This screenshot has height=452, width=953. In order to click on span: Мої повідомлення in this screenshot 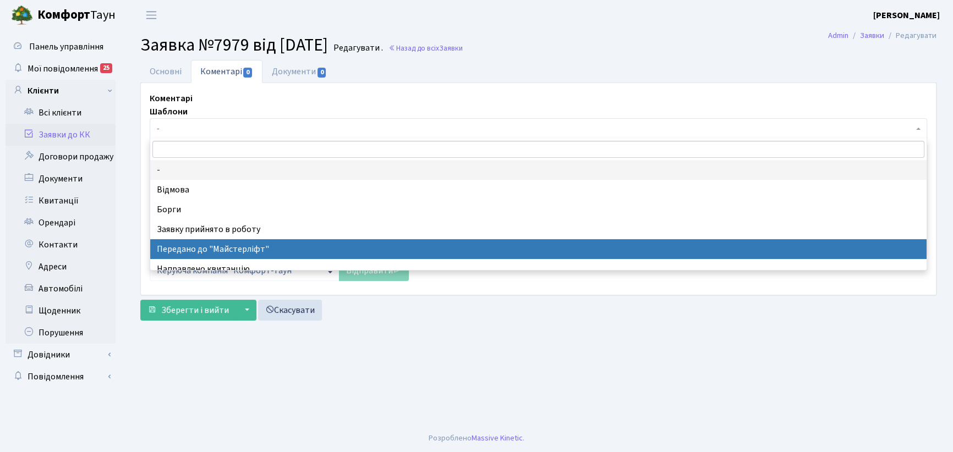, I will do `click(63, 69)`.